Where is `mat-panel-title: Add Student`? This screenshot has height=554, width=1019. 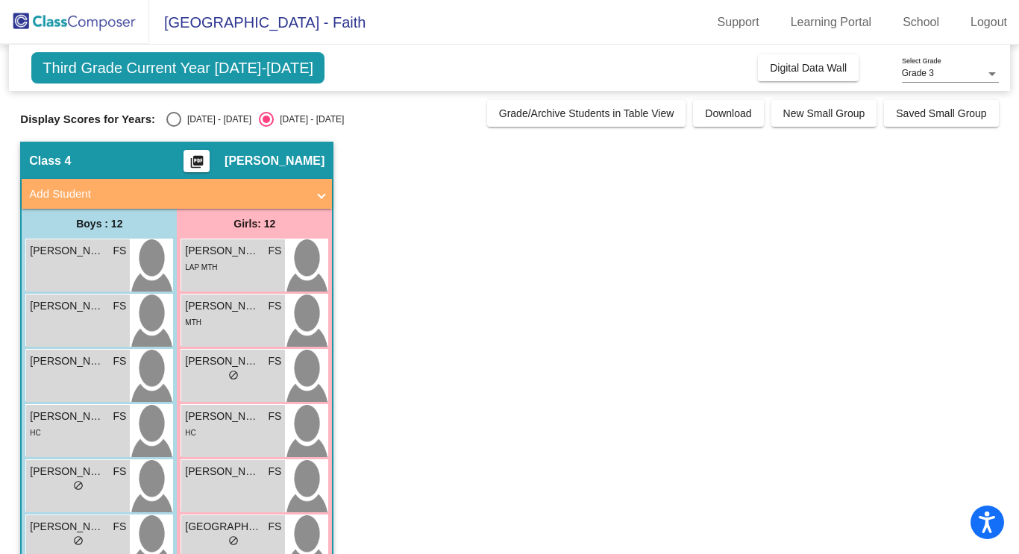 mat-panel-title: Add Student is located at coordinates (168, 194).